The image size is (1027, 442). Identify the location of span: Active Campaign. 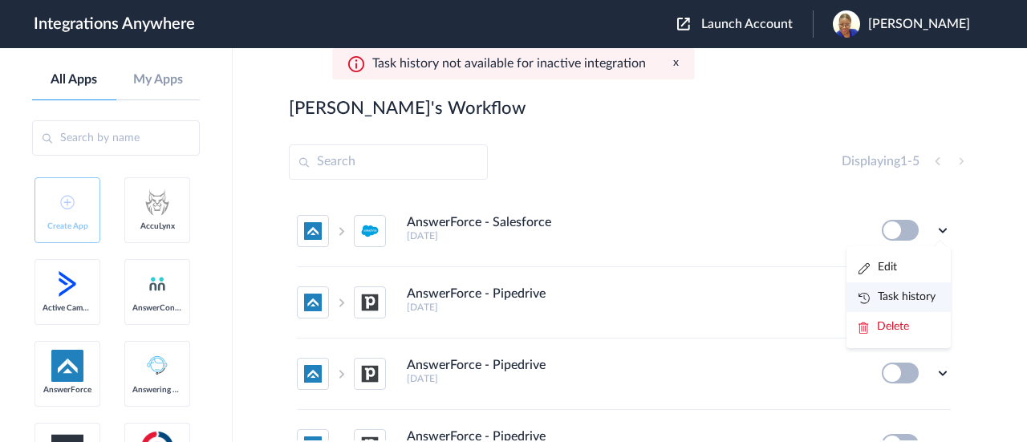
(67, 308).